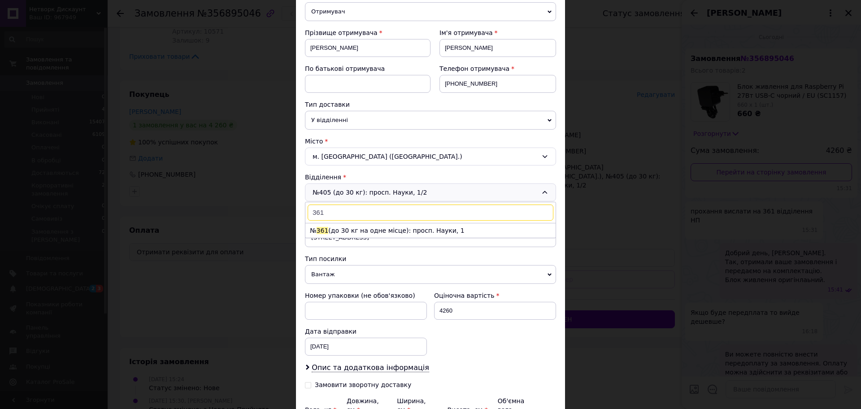 The image size is (861, 409). I want to click on span: Прізвище отримувача, so click(341, 33).